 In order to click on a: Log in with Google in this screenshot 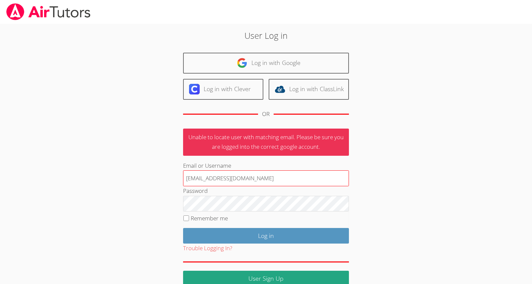, I will do `click(266, 63)`.